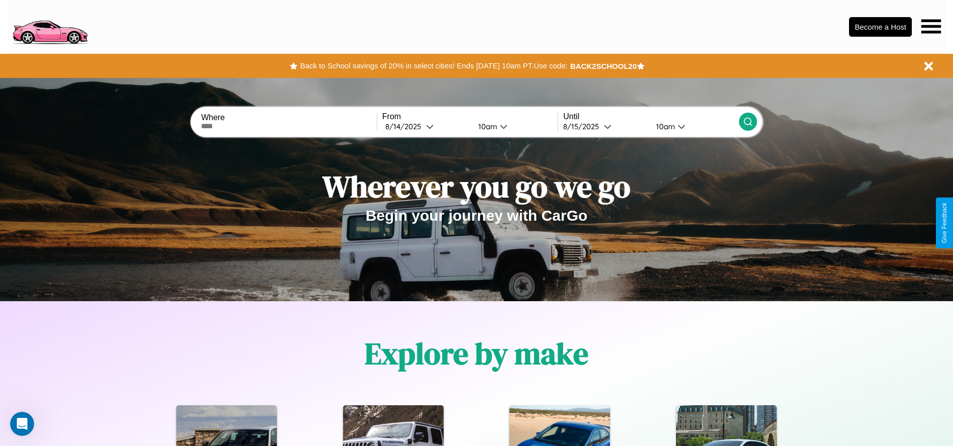  Describe the element at coordinates (583, 126) in the screenshot. I see `div: 8 / 15 / 2025` at that location.